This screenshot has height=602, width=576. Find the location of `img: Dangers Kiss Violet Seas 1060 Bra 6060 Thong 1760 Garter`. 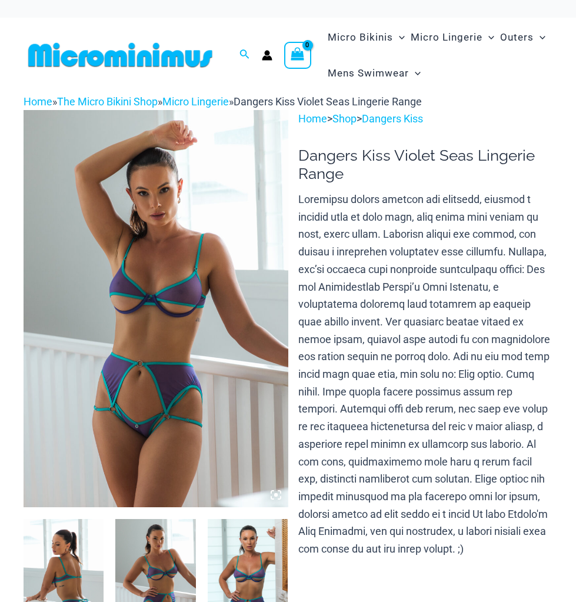

img: Dangers Kiss Violet Seas 1060 Bra 6060 Thong 1760 Garter is located at coordinates (156, 308).